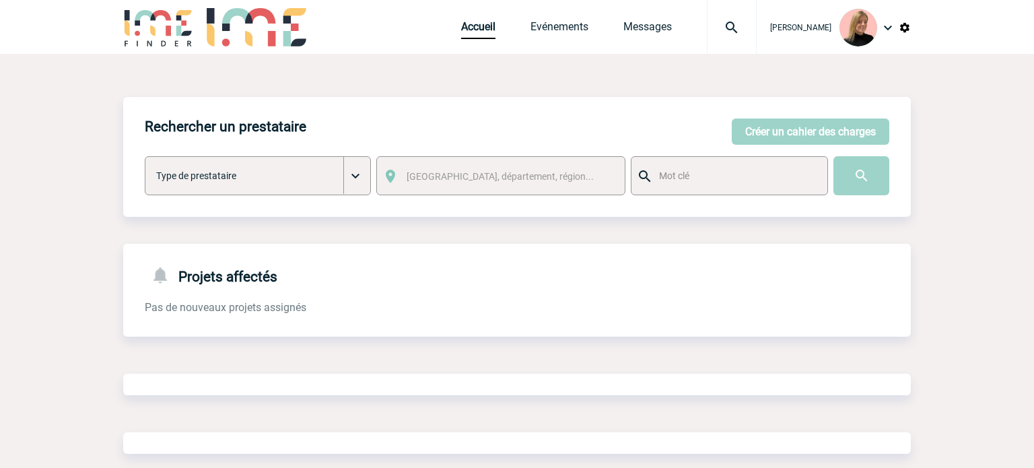 The width and height of the screenshot is (1034, 468). Describe the element at coordinates (861, 176) in the screenshot. I see `input: Submit` at that location.